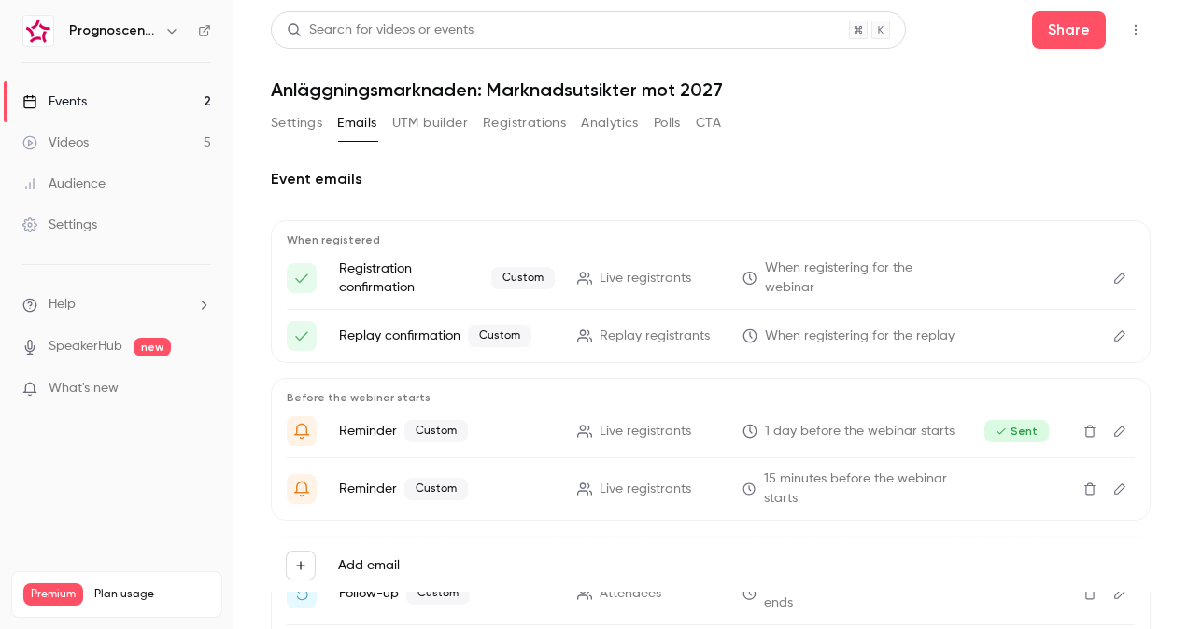  What do you see at coordinates (667, 123) in the screenshot?
I see `button: Polls` at bounding box center [667, 123].